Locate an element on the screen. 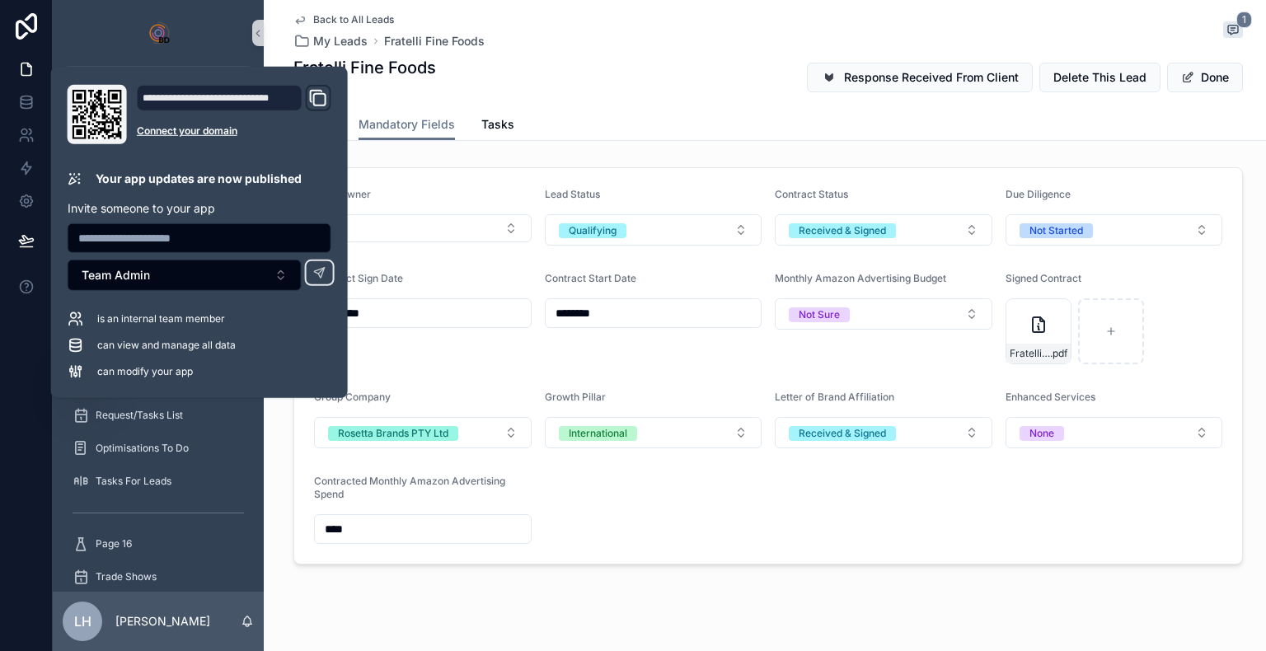 The image size is (1266, 651). span: Response Received From Client is located at coordinates (931, 77).